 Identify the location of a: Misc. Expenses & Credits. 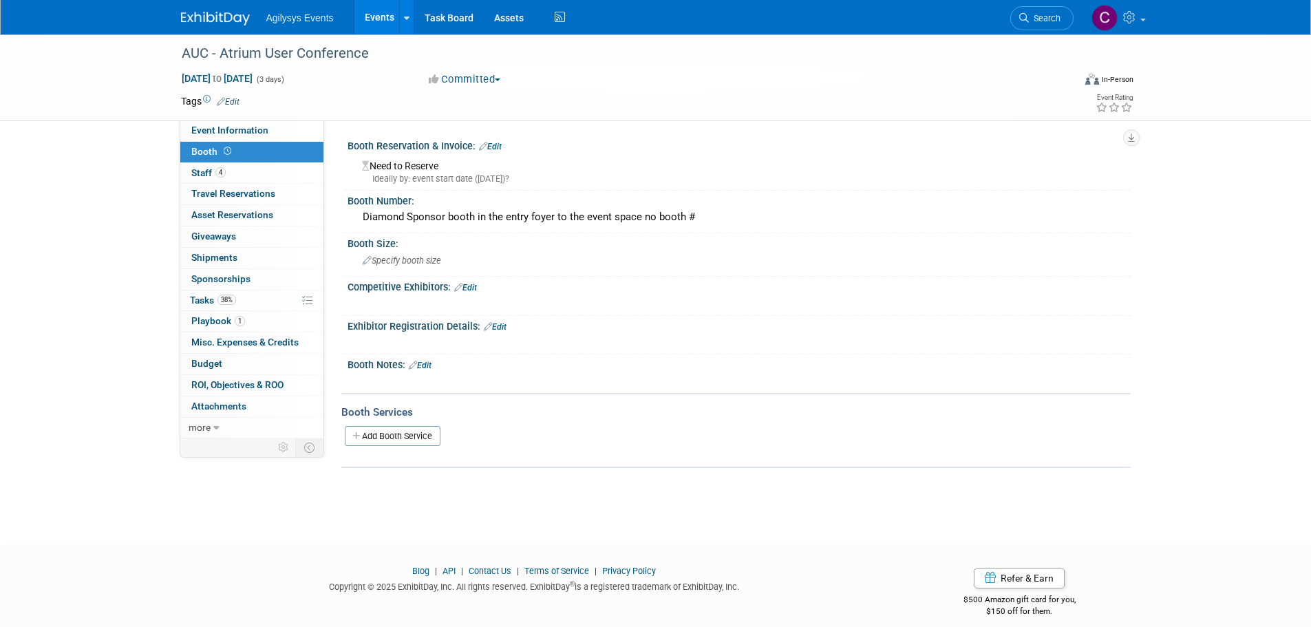
(252, 343).